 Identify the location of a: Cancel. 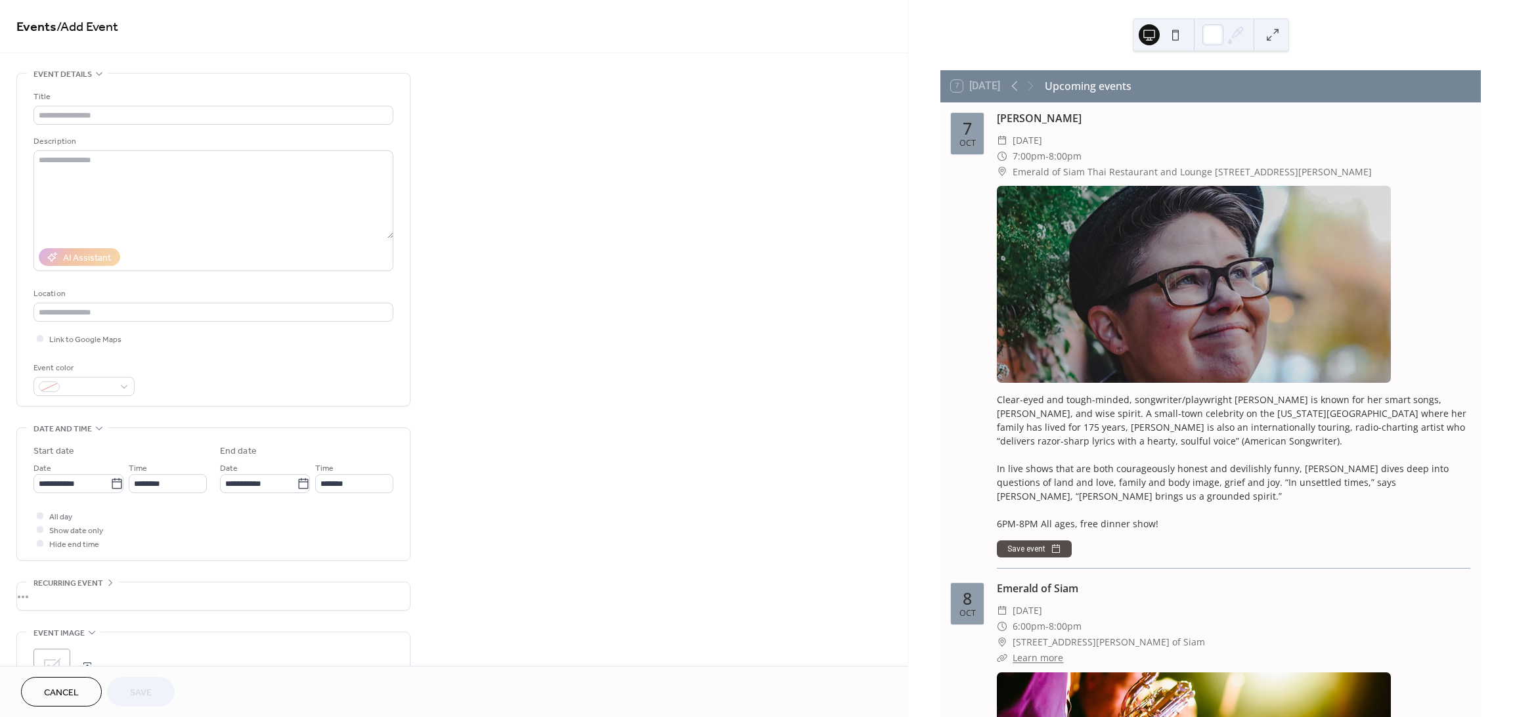
(61, 692).